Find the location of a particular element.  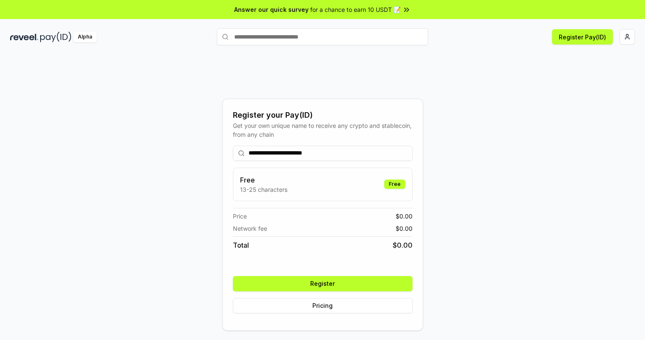

p: 13-25 characters is located at coordinates (264, 189).